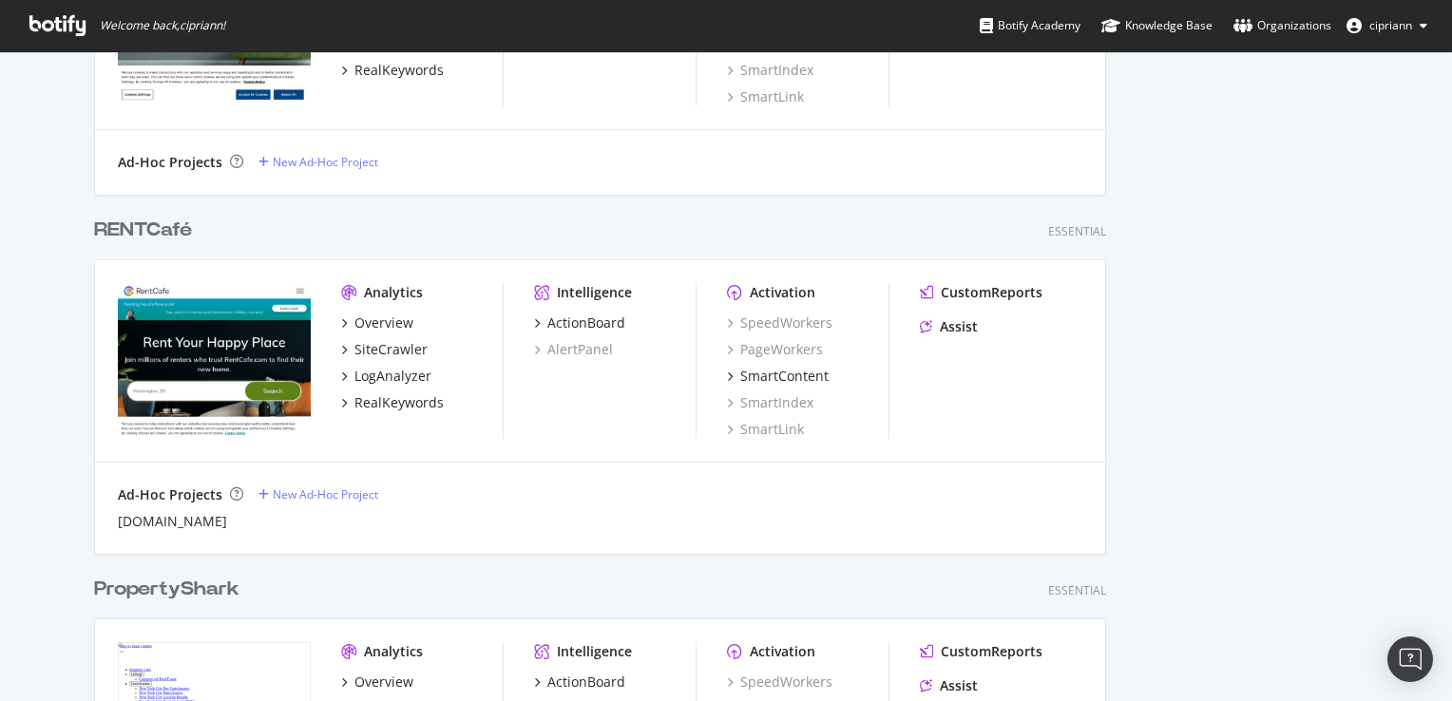  Describe the element at coordinates (784, 376) in the screenshot. I see `div: SmartContent` at that location.